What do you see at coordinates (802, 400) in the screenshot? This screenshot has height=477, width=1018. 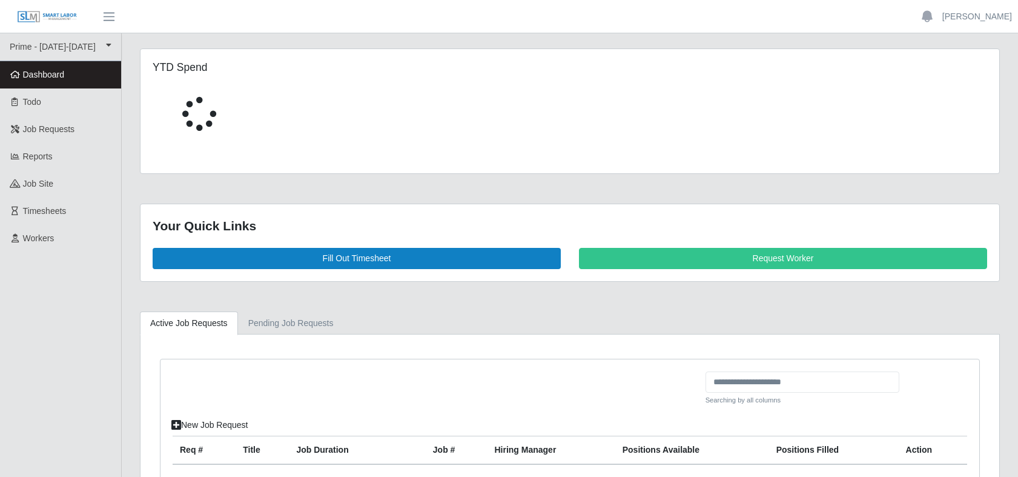 I see `small: Searching by all columns` at bounding box center [802, 400].